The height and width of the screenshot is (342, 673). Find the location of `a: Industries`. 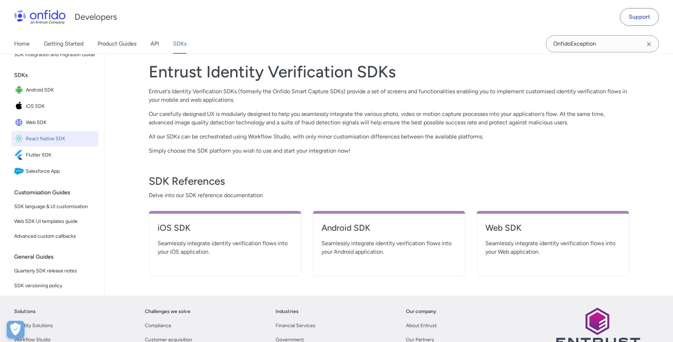

a: Industries is located at coordinates (287, 312).